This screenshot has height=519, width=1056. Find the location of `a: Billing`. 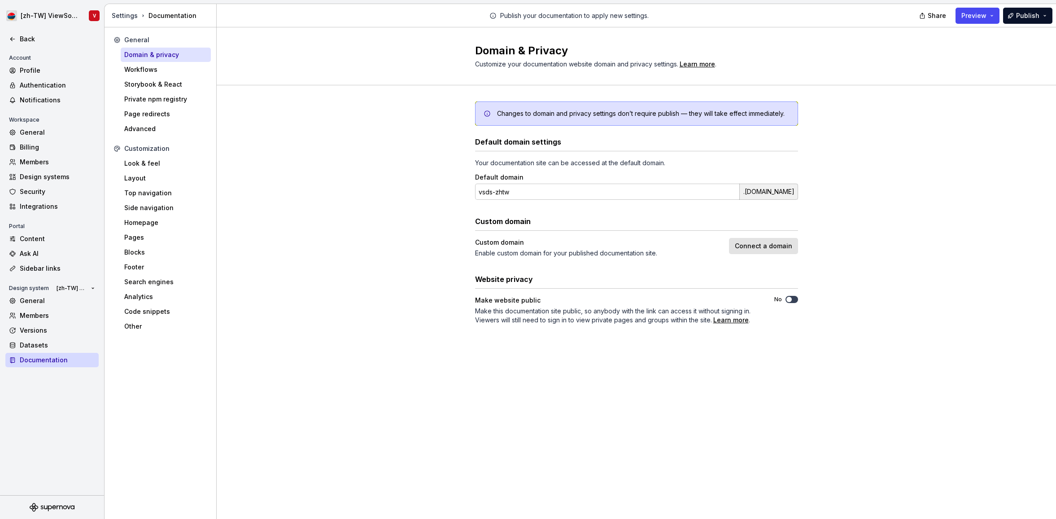

a: Billing is located at coordinates (52, 147).